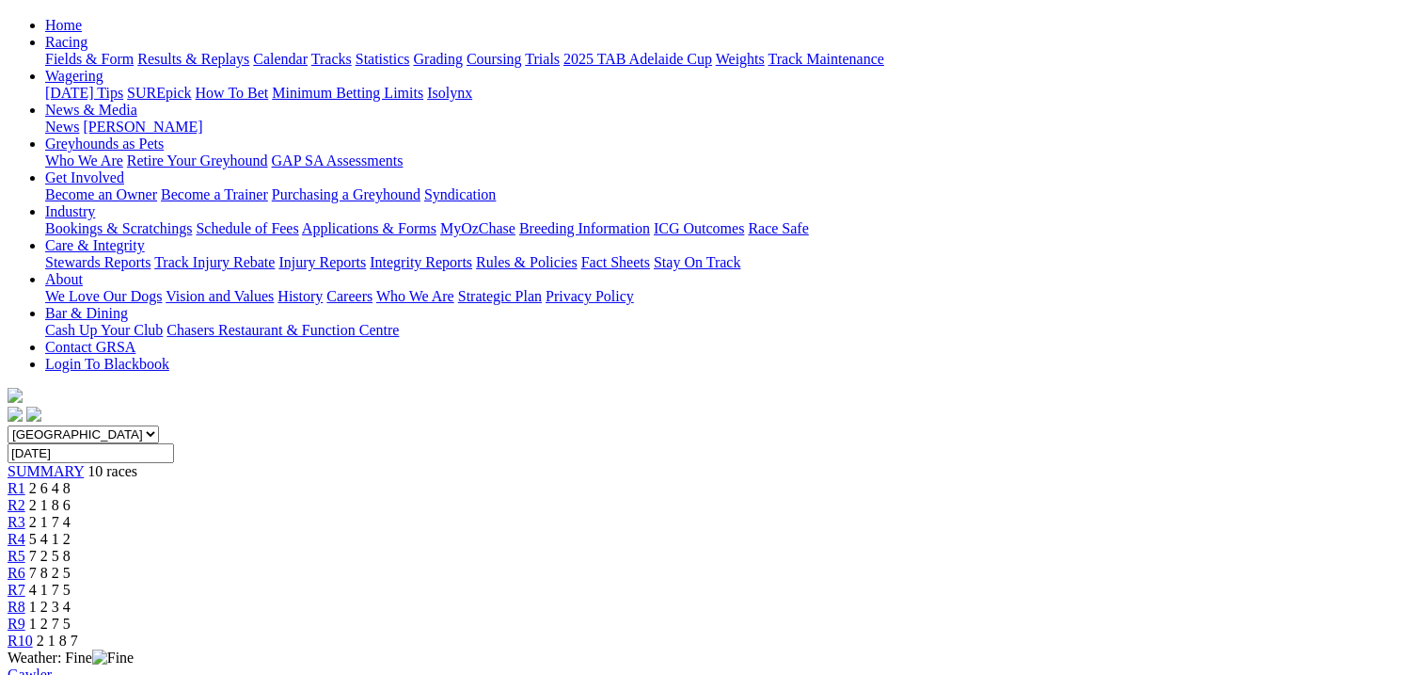  What do you see at coordinates (70, 211) in the screenshot?
I see `a: Industry` at bounding box center [70, 211].